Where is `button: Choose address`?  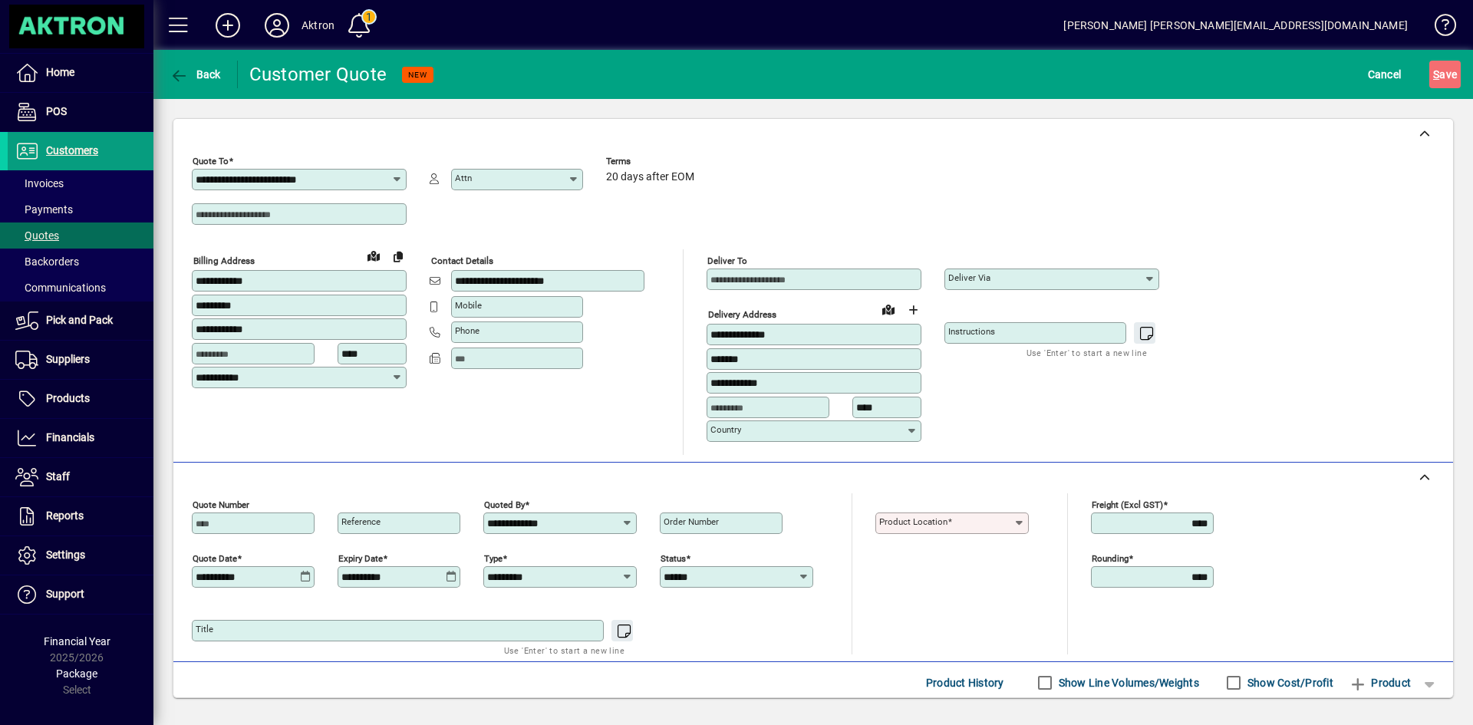 button: Choose address is located at coordinates (913, 310).